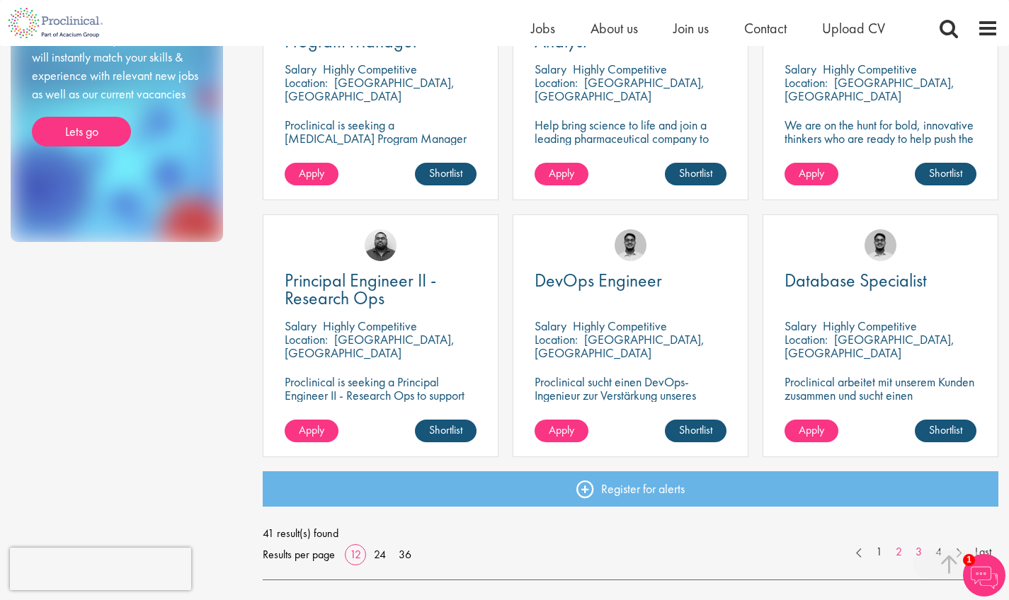 Image resolution: width=1009 pixels, height=600 pixels. What do you see at coordinates (543, 28) in the screenshot?
I see `a: Jobs` at bounding box center [543, 28].